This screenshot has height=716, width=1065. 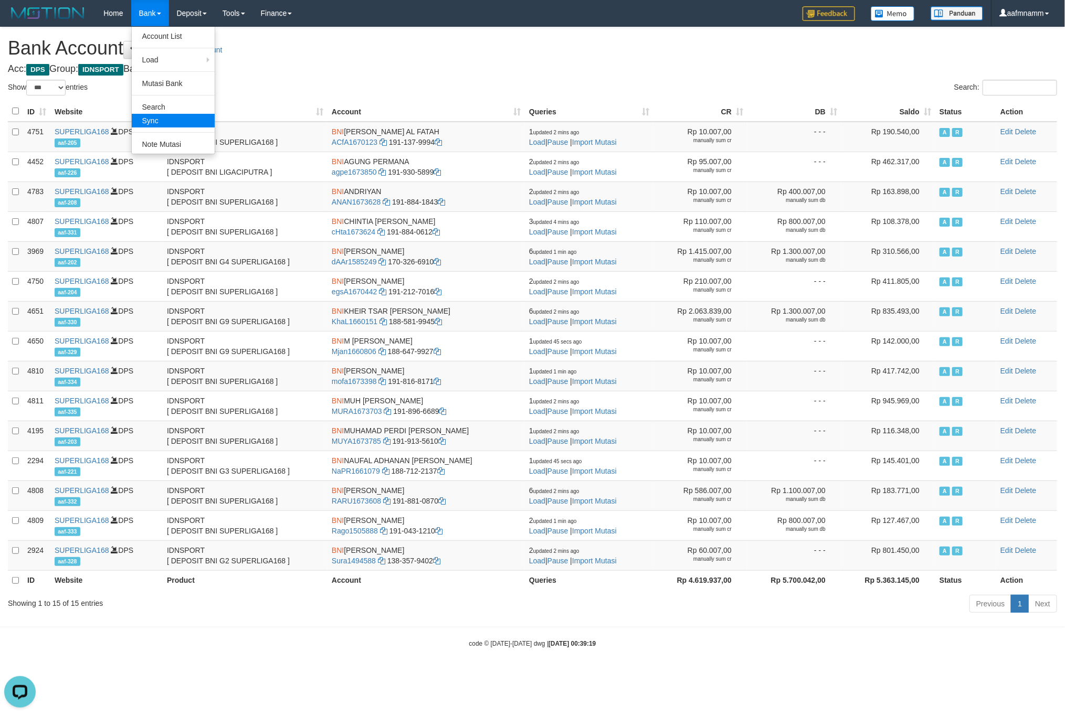 What do you see at coordinates (173, 121) in the screenshot?
I see `a: Sync` at bounding box center [173, 121].